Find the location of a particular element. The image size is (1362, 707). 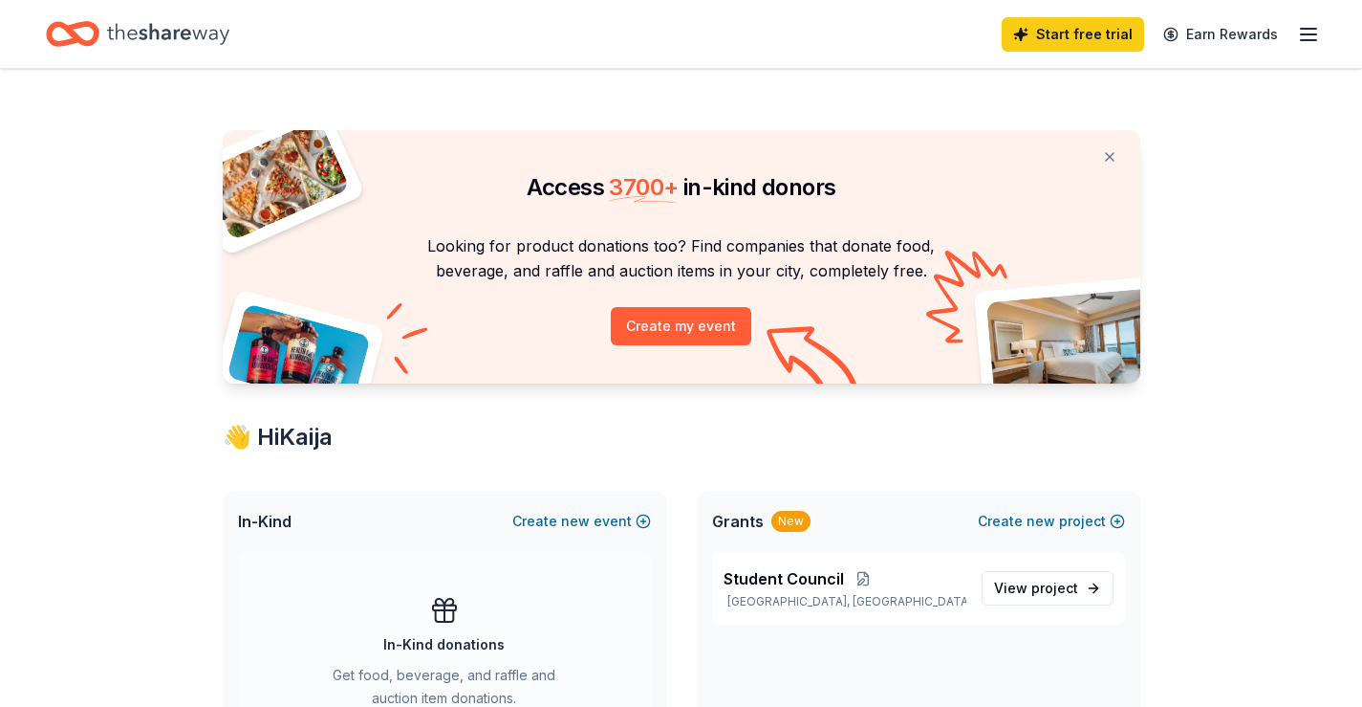

span: 3700 + is located at coordinates (643, 186).